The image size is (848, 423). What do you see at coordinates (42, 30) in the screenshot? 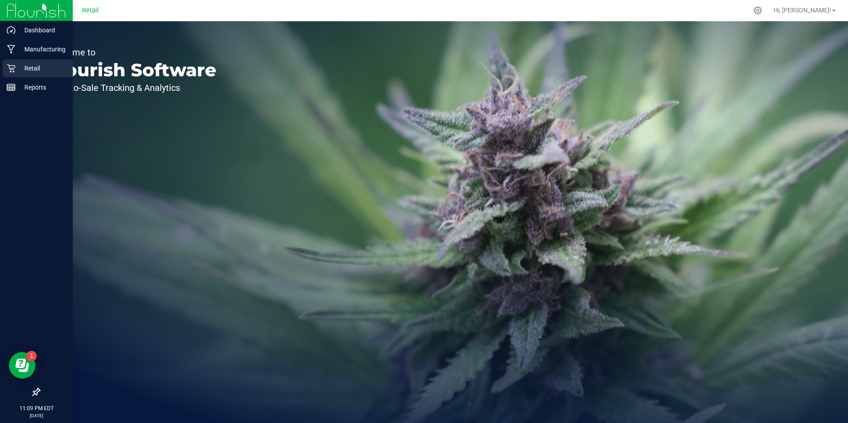
I see `p: Dashboard` at bounding box center [42, 30].